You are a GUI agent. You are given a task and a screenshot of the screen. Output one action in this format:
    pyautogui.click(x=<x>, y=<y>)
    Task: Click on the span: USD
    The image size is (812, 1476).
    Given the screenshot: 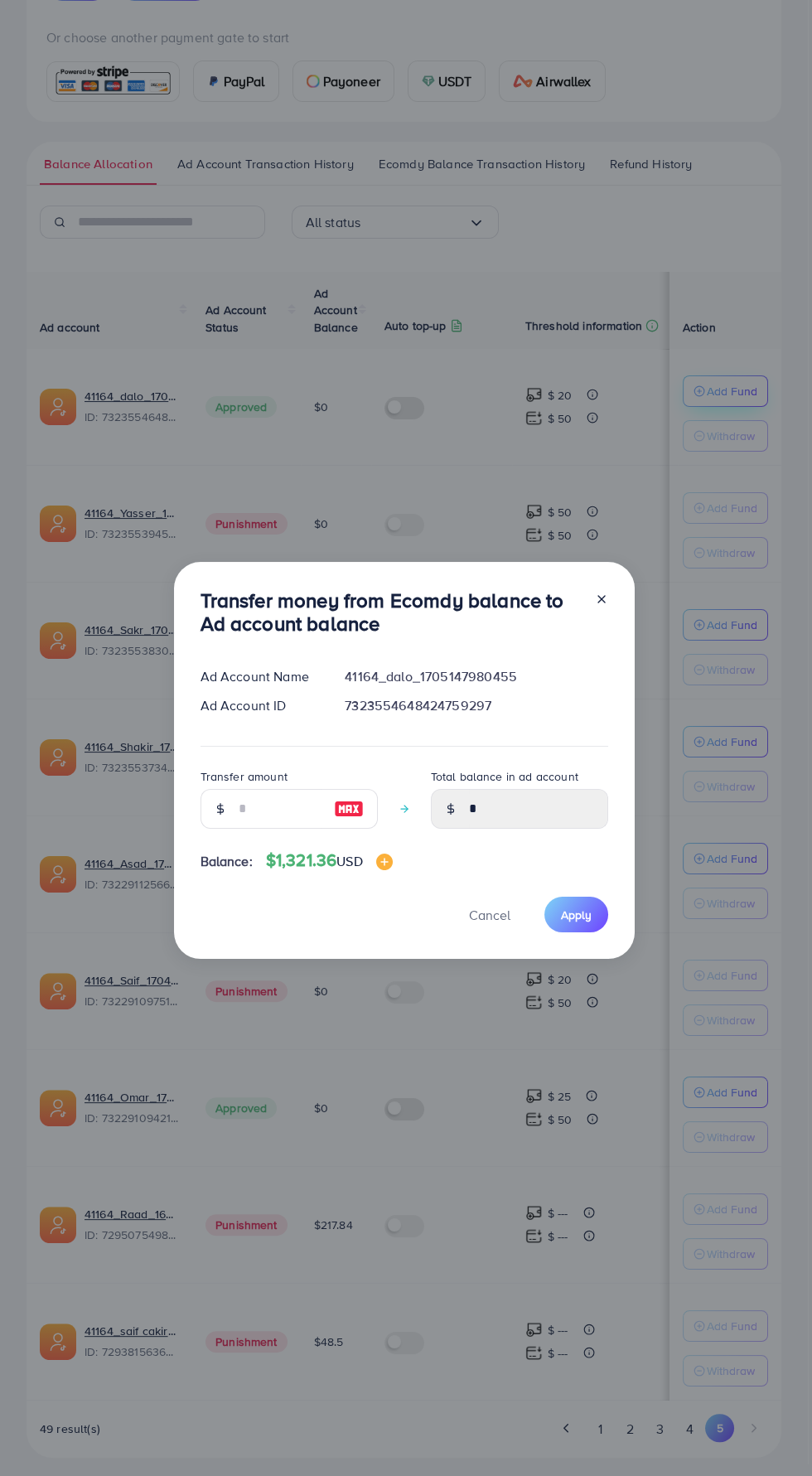 What is the action you would take?
    pyautogui.click(x=349, y=861)
    